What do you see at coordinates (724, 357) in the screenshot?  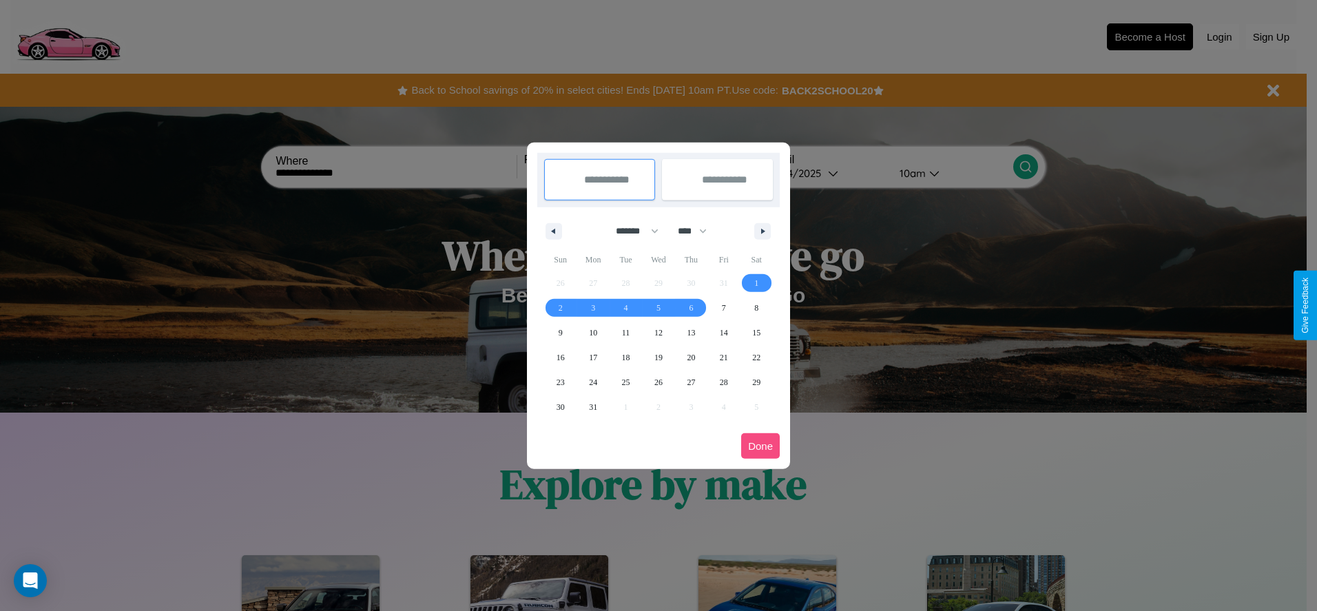 I see `span: 21` at bounding box center [724, 357].